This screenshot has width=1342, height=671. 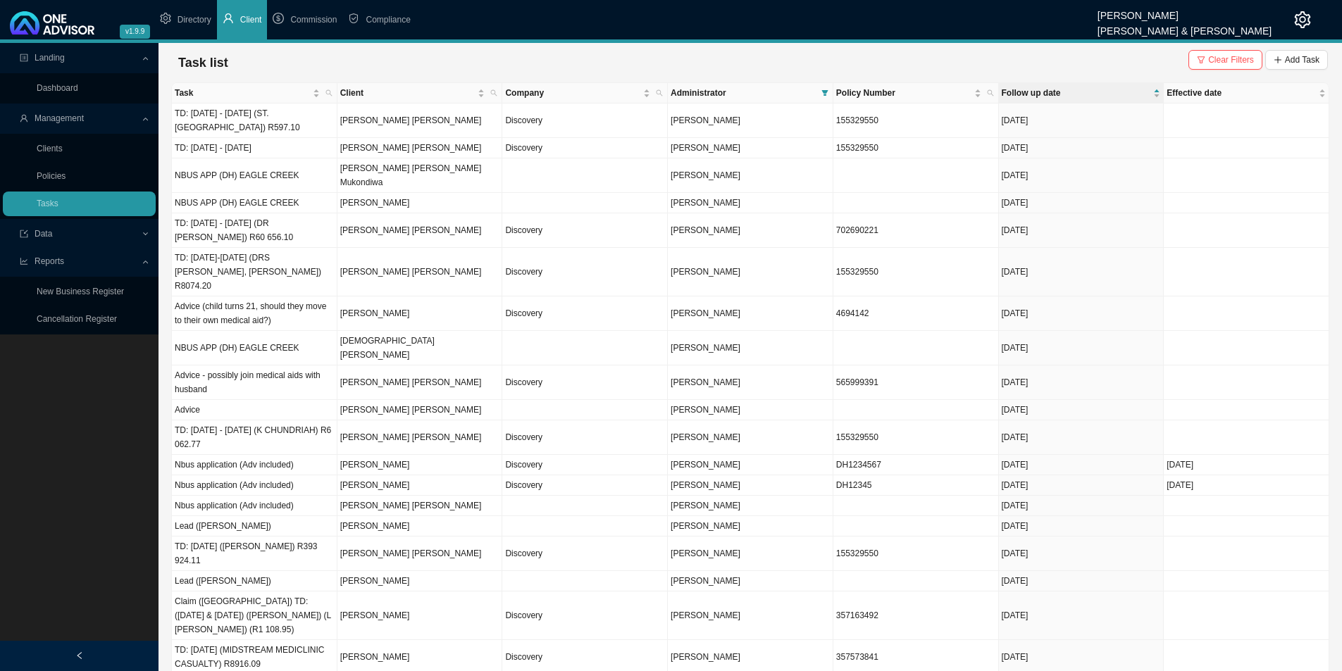 I want to click on td: 357163492, so click(x=916, y=616).